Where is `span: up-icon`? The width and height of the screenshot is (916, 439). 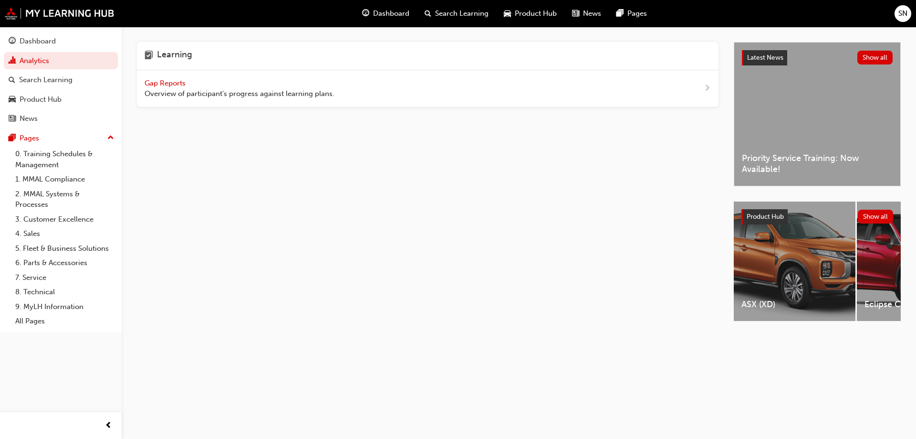
span: up-icon is located at coordinates (111, 138).